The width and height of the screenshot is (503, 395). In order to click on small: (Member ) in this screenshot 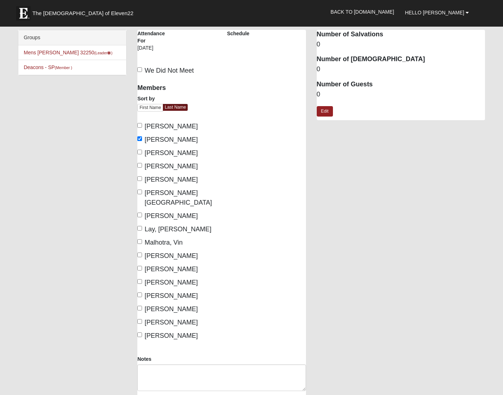, I will do `click(63, 68)`.